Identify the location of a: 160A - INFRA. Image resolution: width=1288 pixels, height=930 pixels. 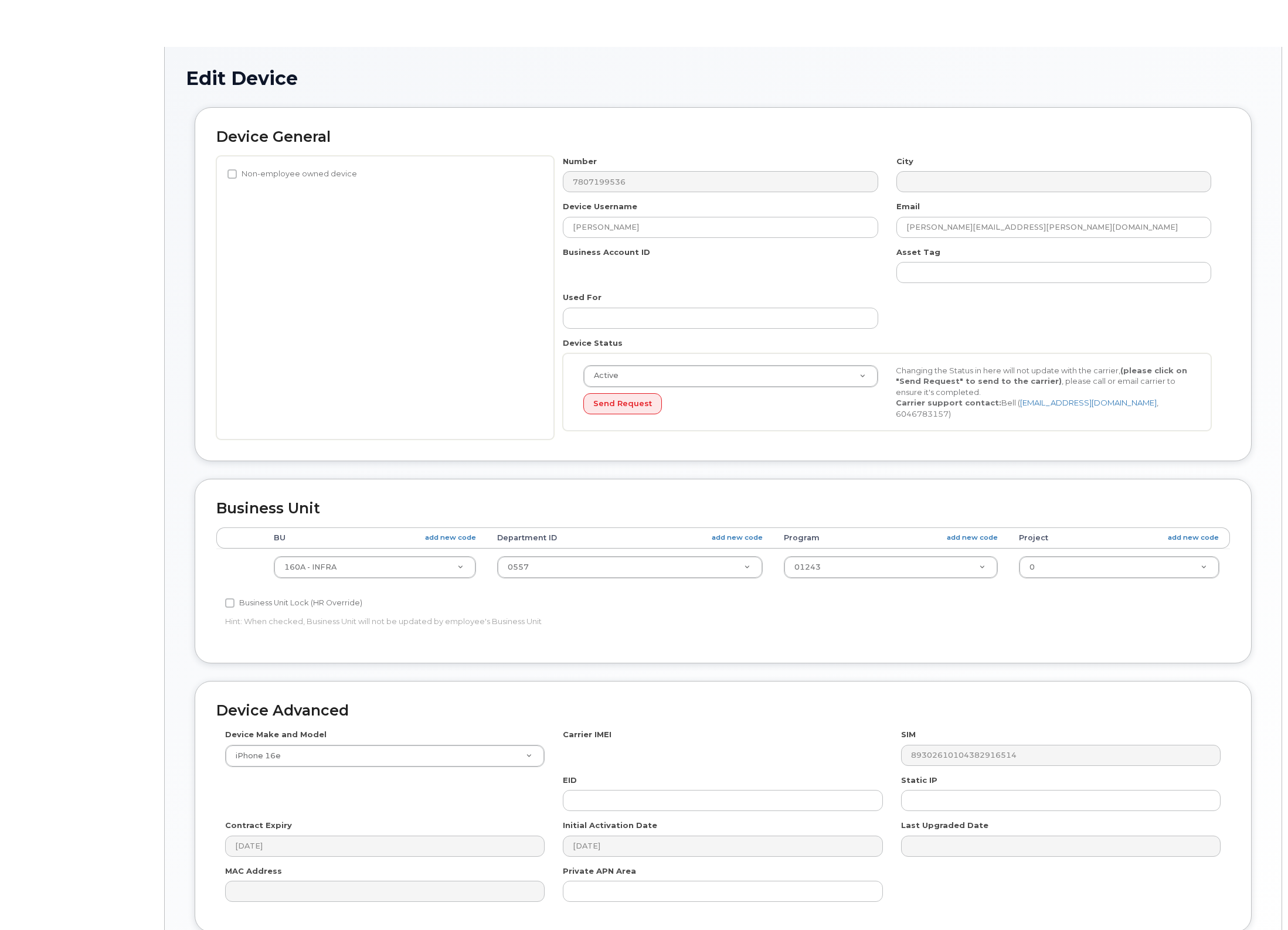
(375, 567).